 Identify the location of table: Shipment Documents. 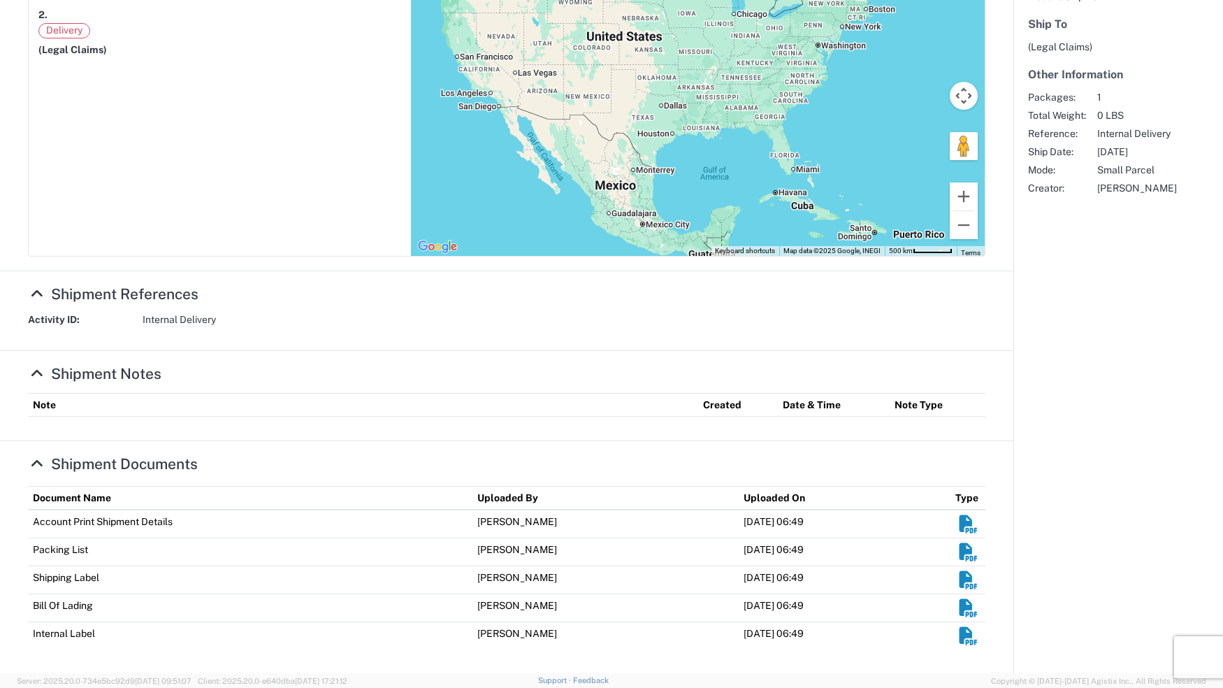
(507, 567).